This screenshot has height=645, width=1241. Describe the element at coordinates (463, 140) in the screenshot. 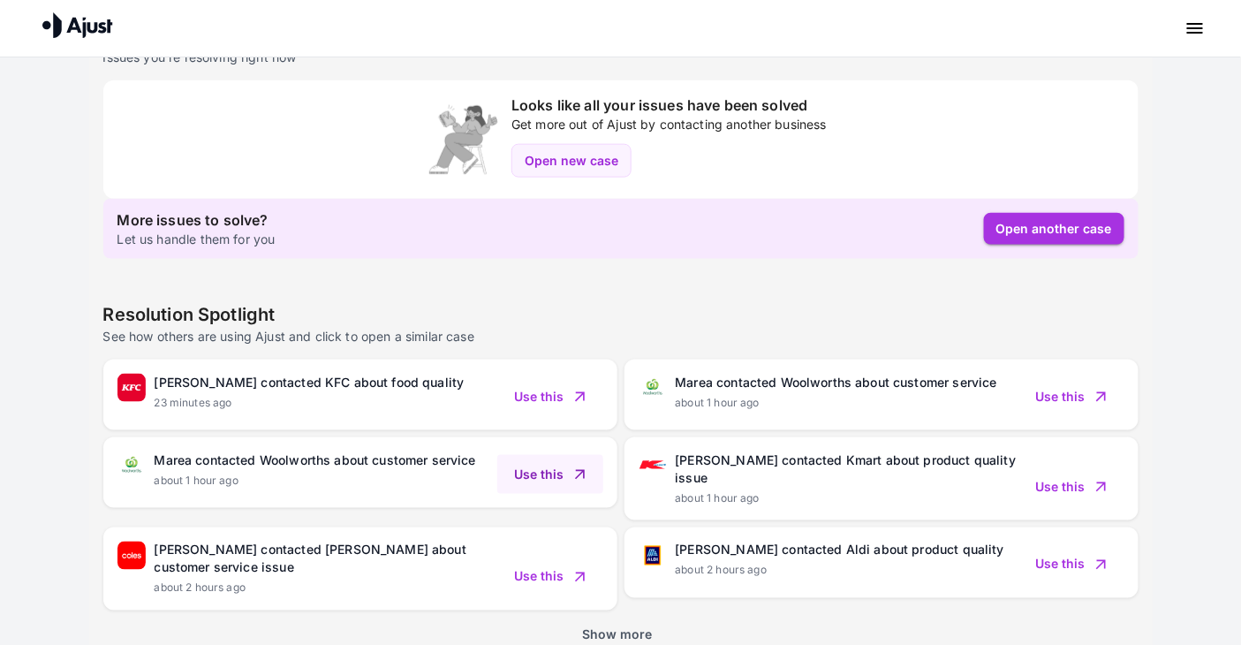

I see `img: Icon of woman relaxing` at that location.